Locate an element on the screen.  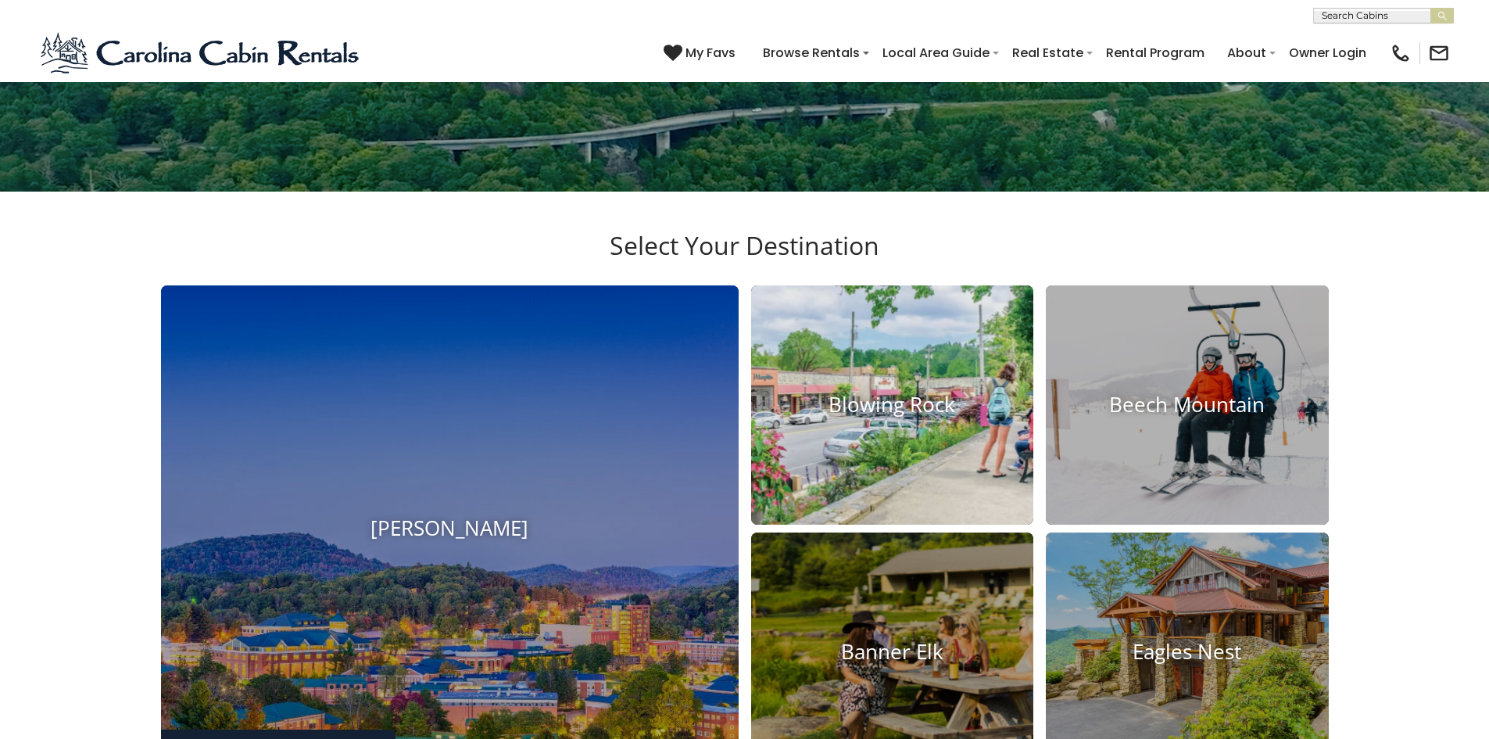
a: Blowing Rock is located at coordinates (893, 405).